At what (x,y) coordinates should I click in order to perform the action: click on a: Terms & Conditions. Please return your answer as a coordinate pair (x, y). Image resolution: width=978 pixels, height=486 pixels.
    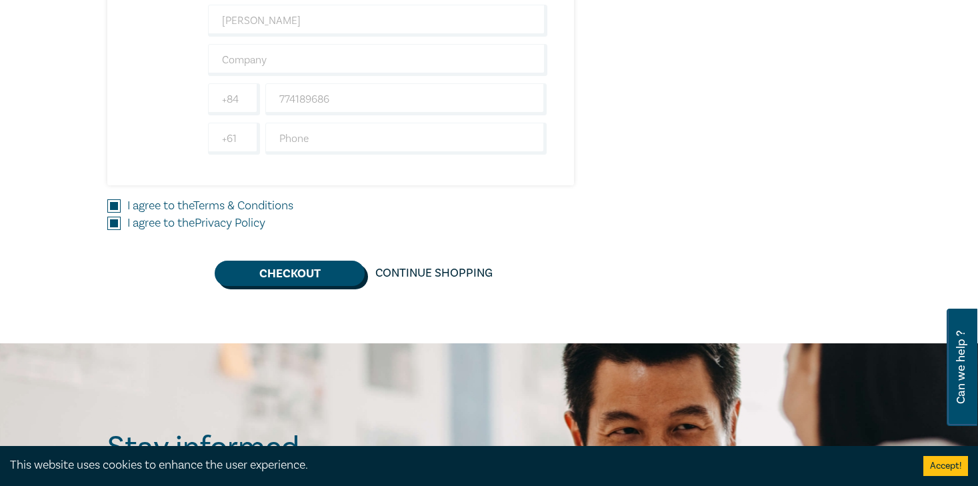
    Looking at the image, I should click on (243, 205).